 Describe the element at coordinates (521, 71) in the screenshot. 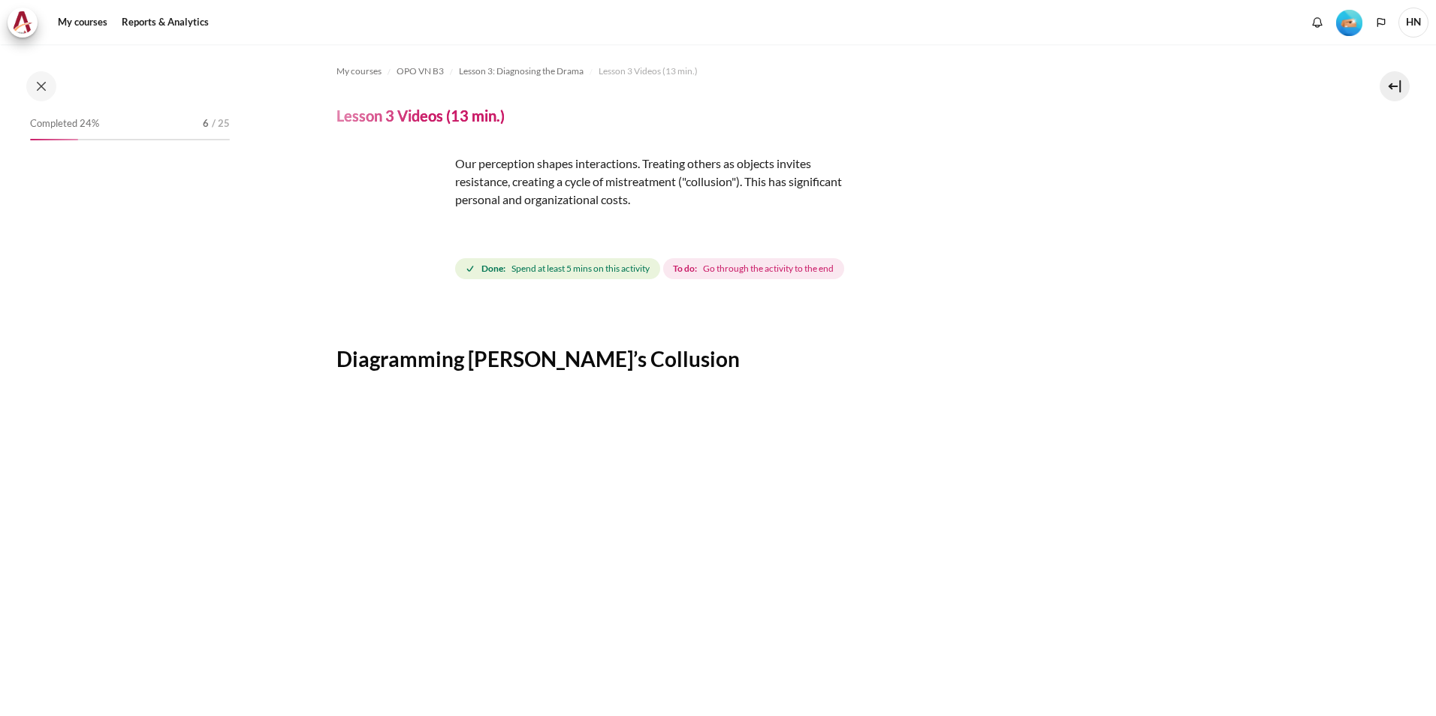

I see `a: Lesson 3: Diagnosing the Drama` at that location.